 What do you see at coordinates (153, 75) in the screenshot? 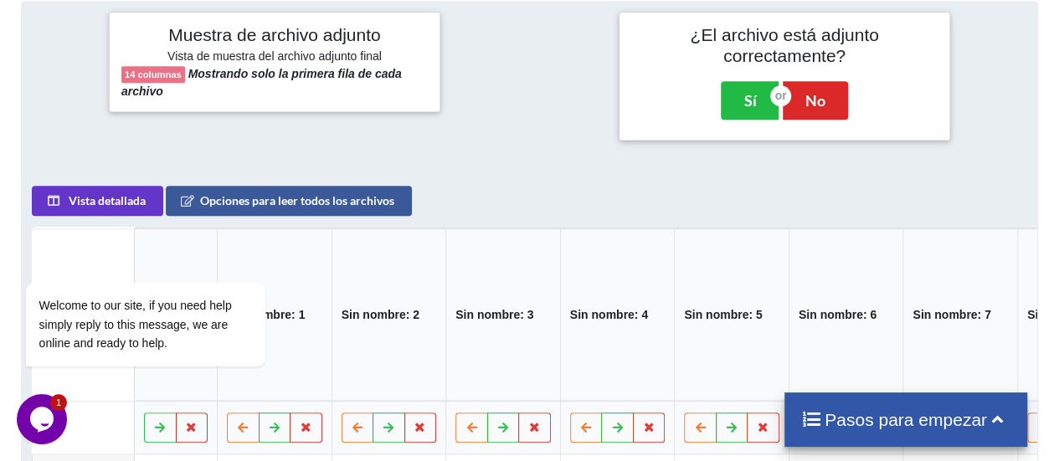
I see `font: 14 columnas` at bounding box center [153, 75].